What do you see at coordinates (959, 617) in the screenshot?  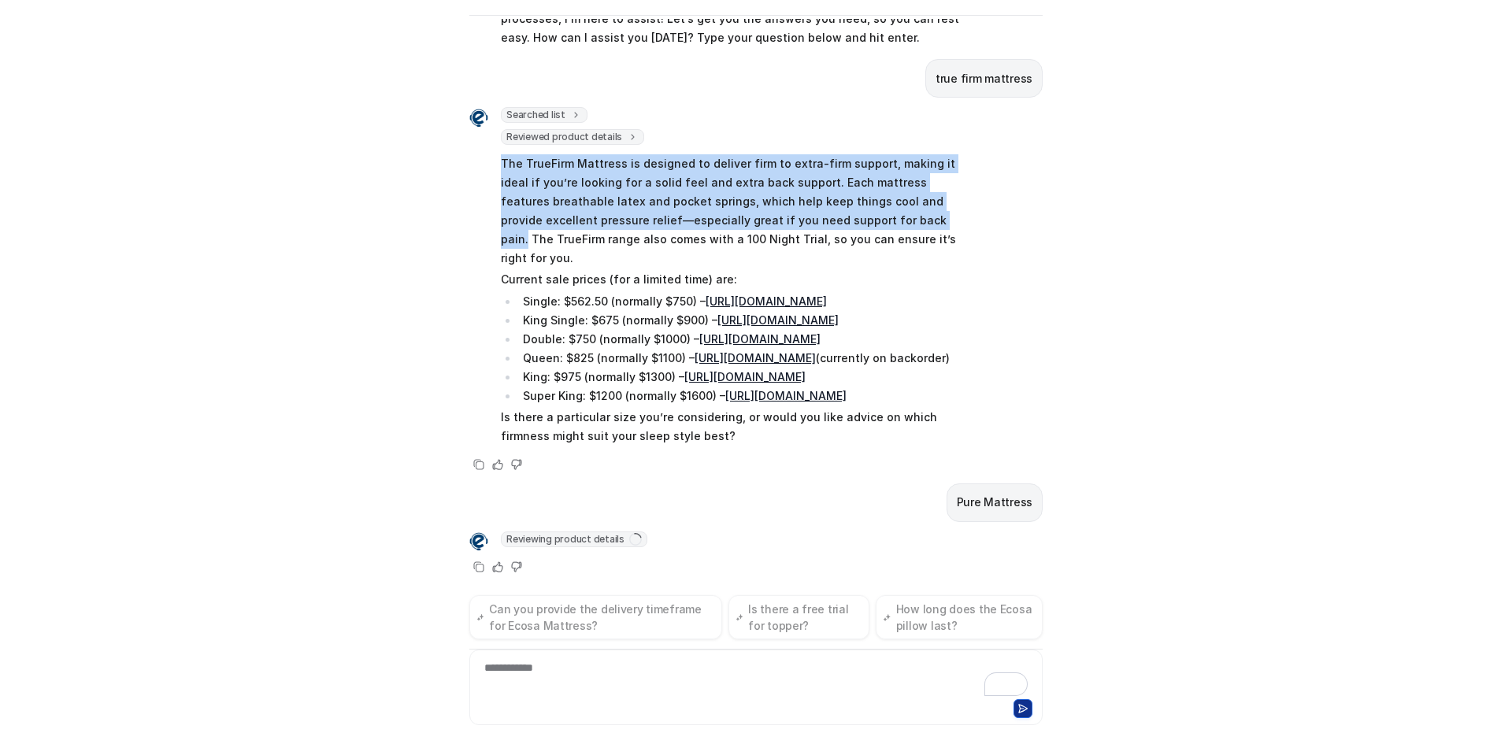 I see `button: How long does the Ecosa pillow last?` at bounding box center [959, 617].